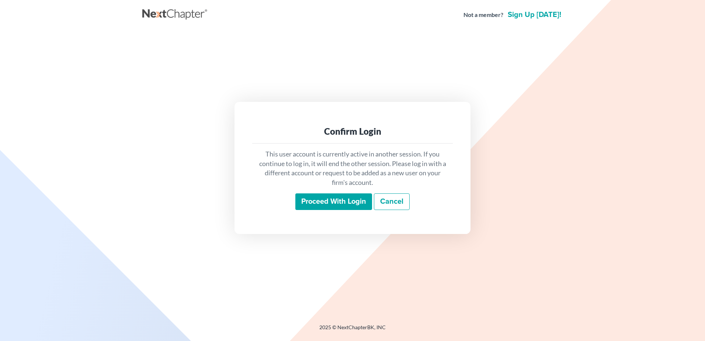 This screenshot has width=705, height=341. Describe the element at coordinates (353, 330) in the screenshot. I see `div: 2025 © NextChapterBK, INC` at that location.